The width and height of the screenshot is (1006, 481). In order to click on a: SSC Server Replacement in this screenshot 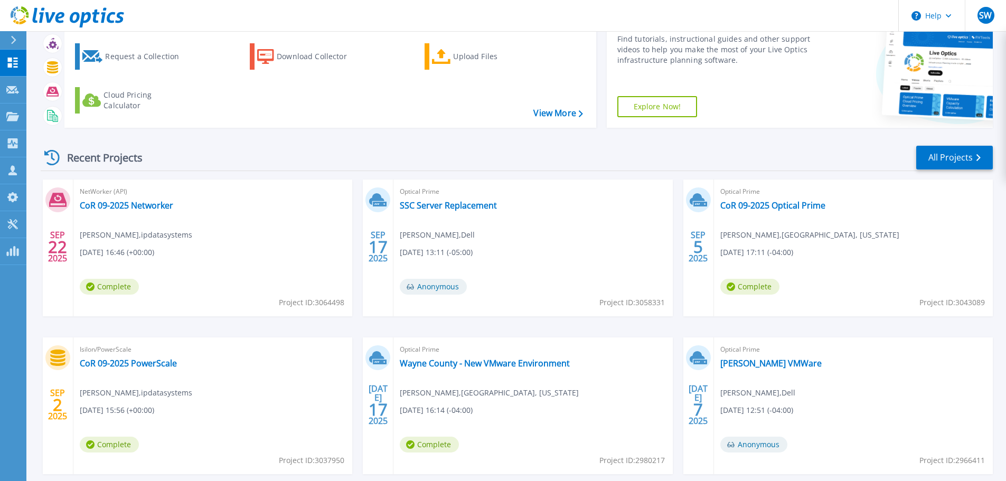, I will do `click(448, 205)`.